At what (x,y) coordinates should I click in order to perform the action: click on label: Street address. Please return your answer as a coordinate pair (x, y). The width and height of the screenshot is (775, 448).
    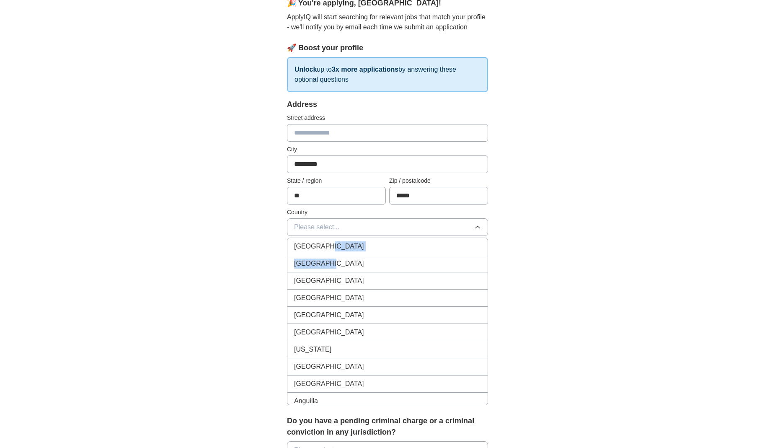
    Looking at the image, I should click on (388, 118).